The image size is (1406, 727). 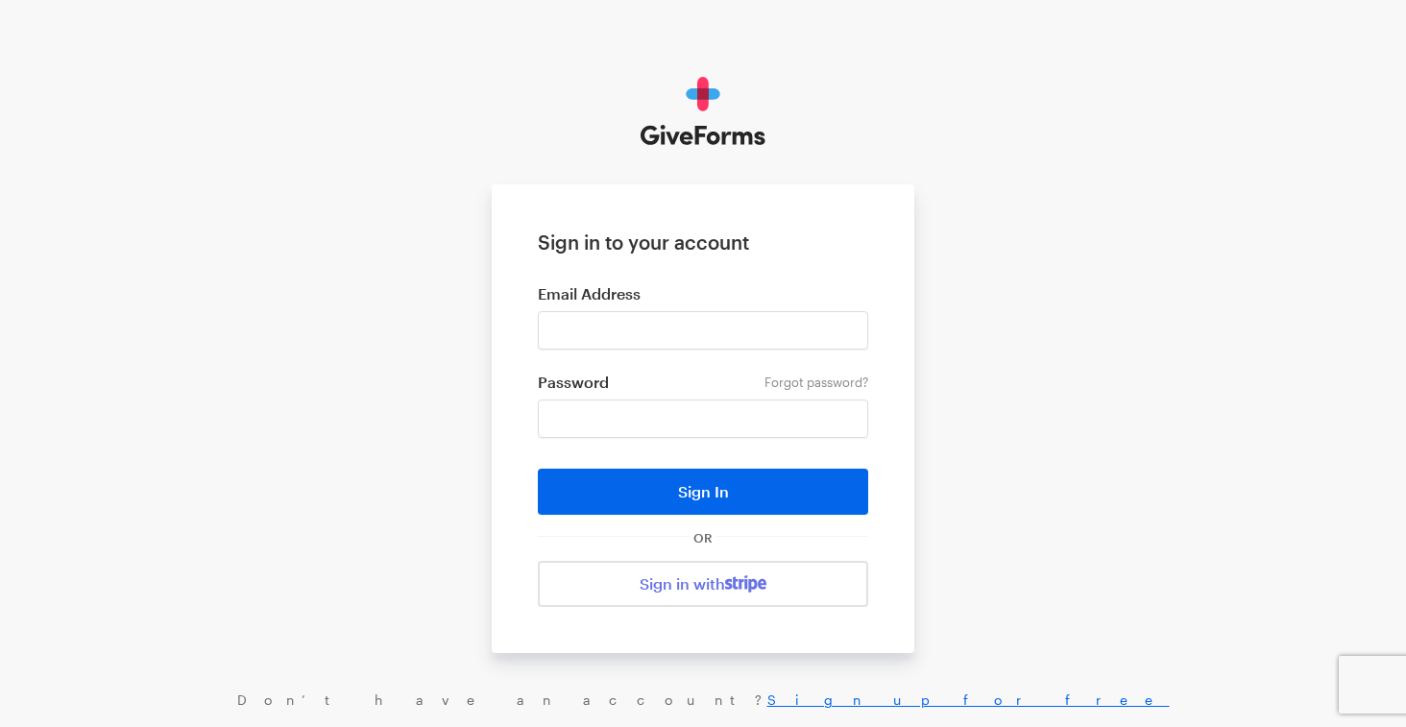 I want to click on a: Forgot password?, so click(x=816, y=382).